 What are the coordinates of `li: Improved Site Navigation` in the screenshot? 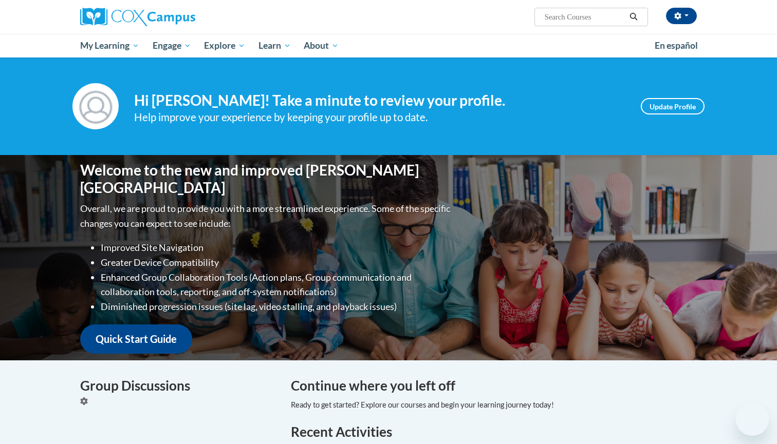 It's located at (276, 248).